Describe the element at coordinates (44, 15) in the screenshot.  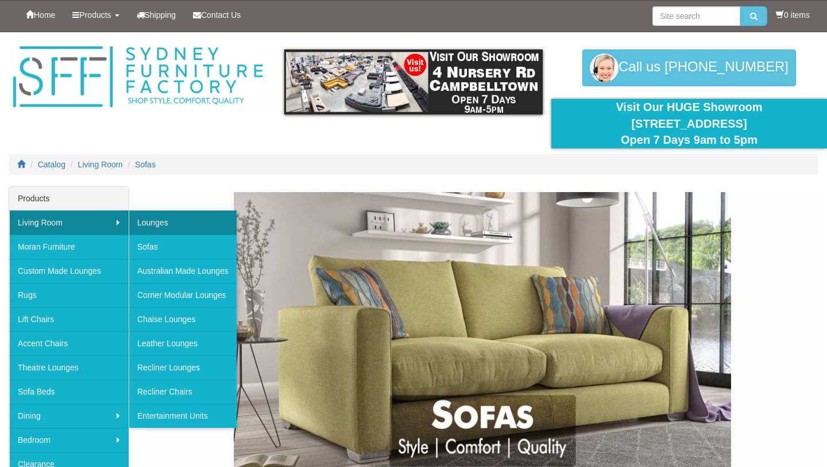
I see `span: Home` at that location.